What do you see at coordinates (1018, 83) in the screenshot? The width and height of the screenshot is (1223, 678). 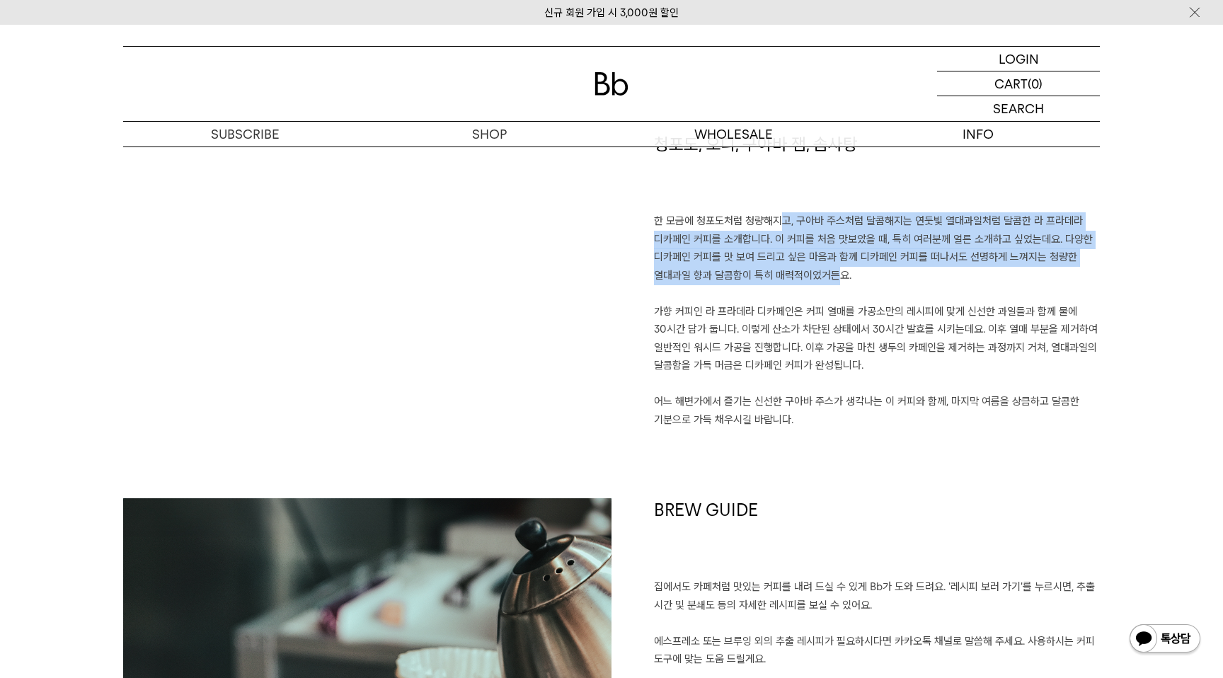 I see `a: CART (0)` at bounding box center [1018, 83].